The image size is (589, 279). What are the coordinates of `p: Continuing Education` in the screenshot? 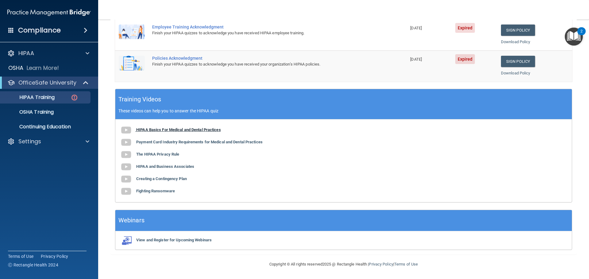 It's located at (46, 127).